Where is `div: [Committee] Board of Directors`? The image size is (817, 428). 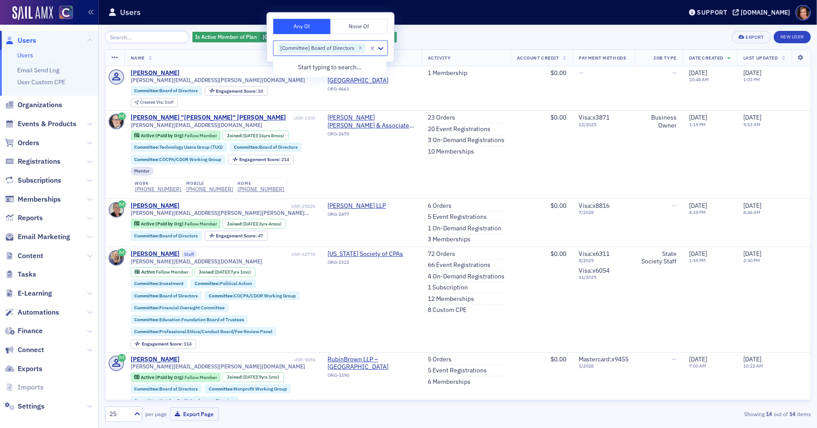
div: [Committee] Board of Directors is located at coordinates (316, 48).